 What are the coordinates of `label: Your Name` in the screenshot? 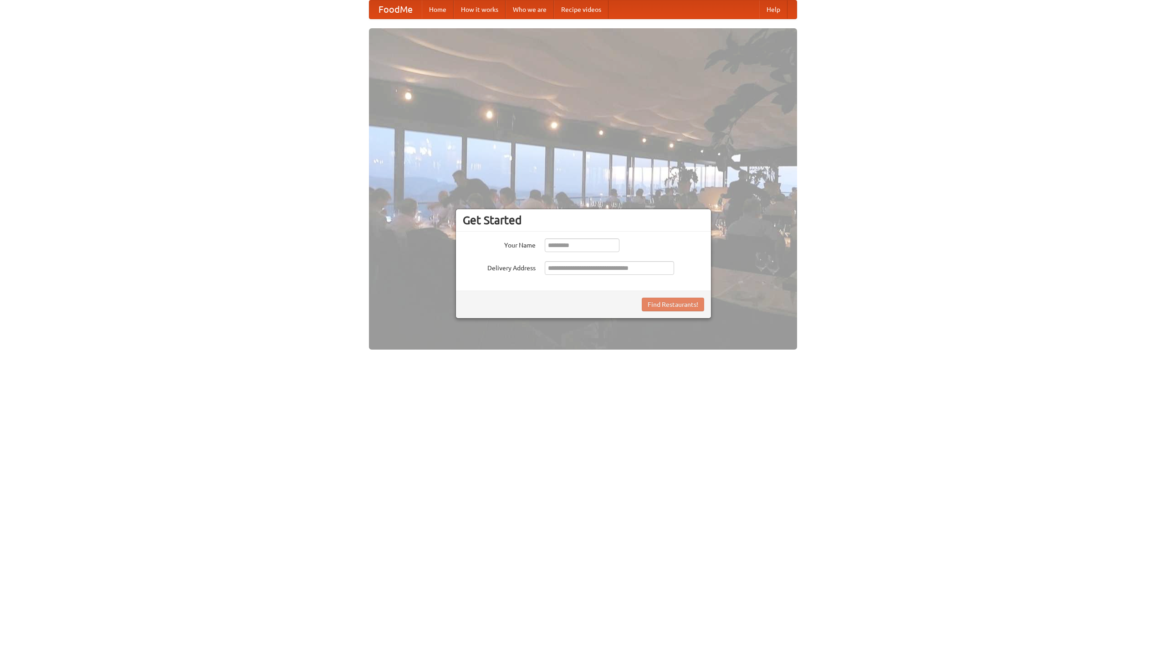 It's located at (499, 244).